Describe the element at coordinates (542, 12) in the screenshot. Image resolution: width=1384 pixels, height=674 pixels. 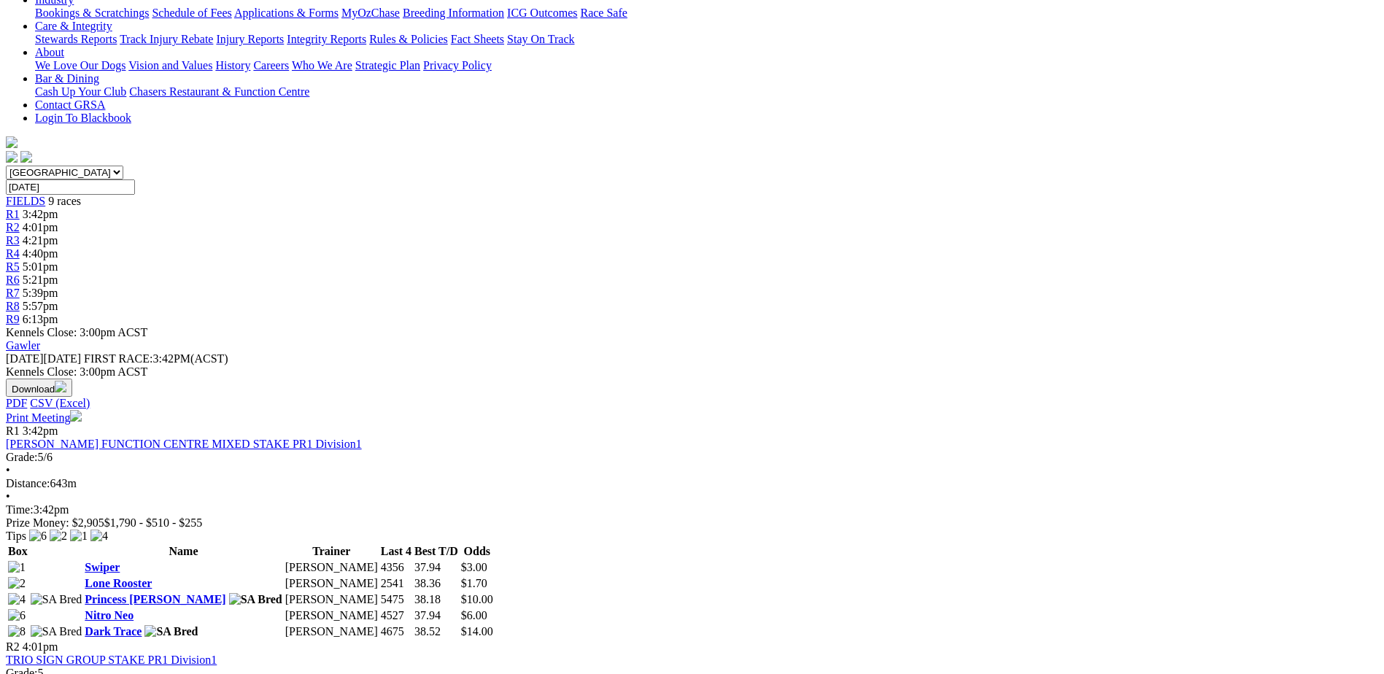
I see `a: ICG Outcomes` at that location.